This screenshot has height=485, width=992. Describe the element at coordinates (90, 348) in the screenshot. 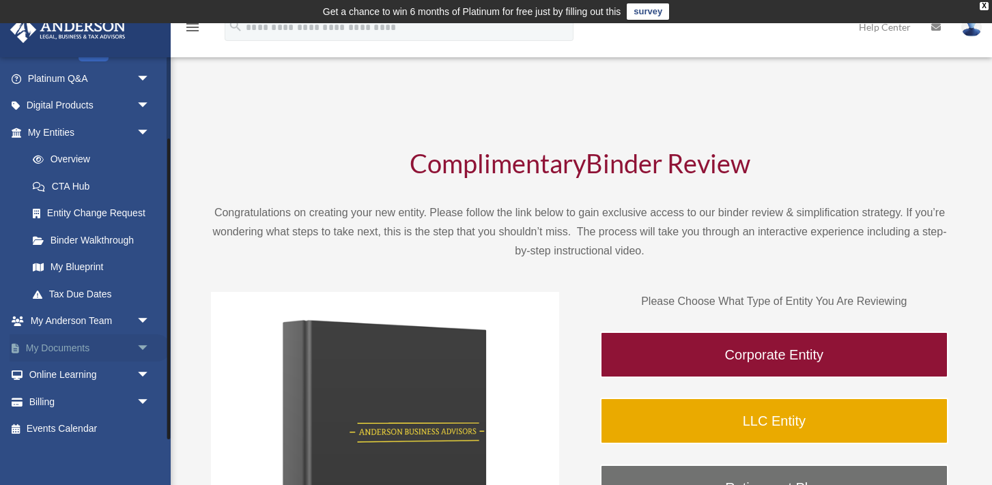

I see `a: My Documentsarrow_drop_down` at that location.